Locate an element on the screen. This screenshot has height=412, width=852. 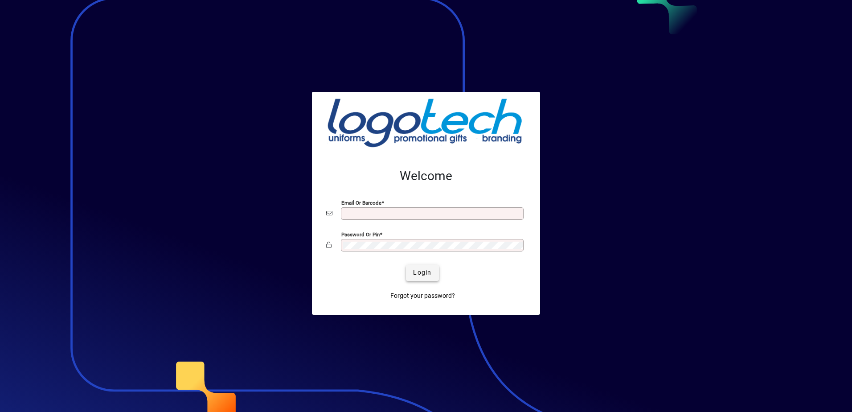
button: Login is located at coordinates (422, 273).